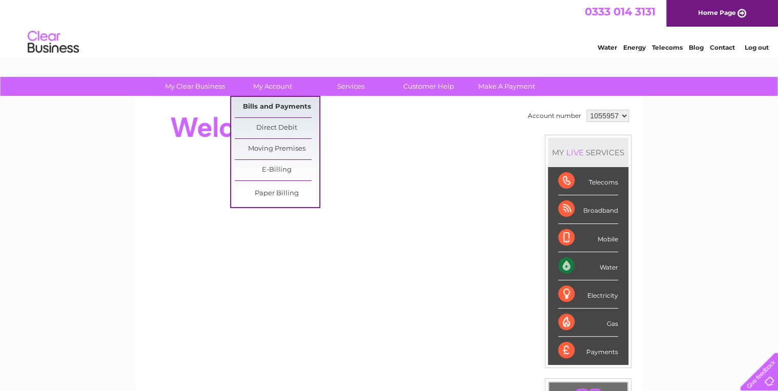 The height and width of the screenshot is (391, 778). Describe the element at coordinates (722, 47) in the screenshot. I see `a: Contact` at that location.